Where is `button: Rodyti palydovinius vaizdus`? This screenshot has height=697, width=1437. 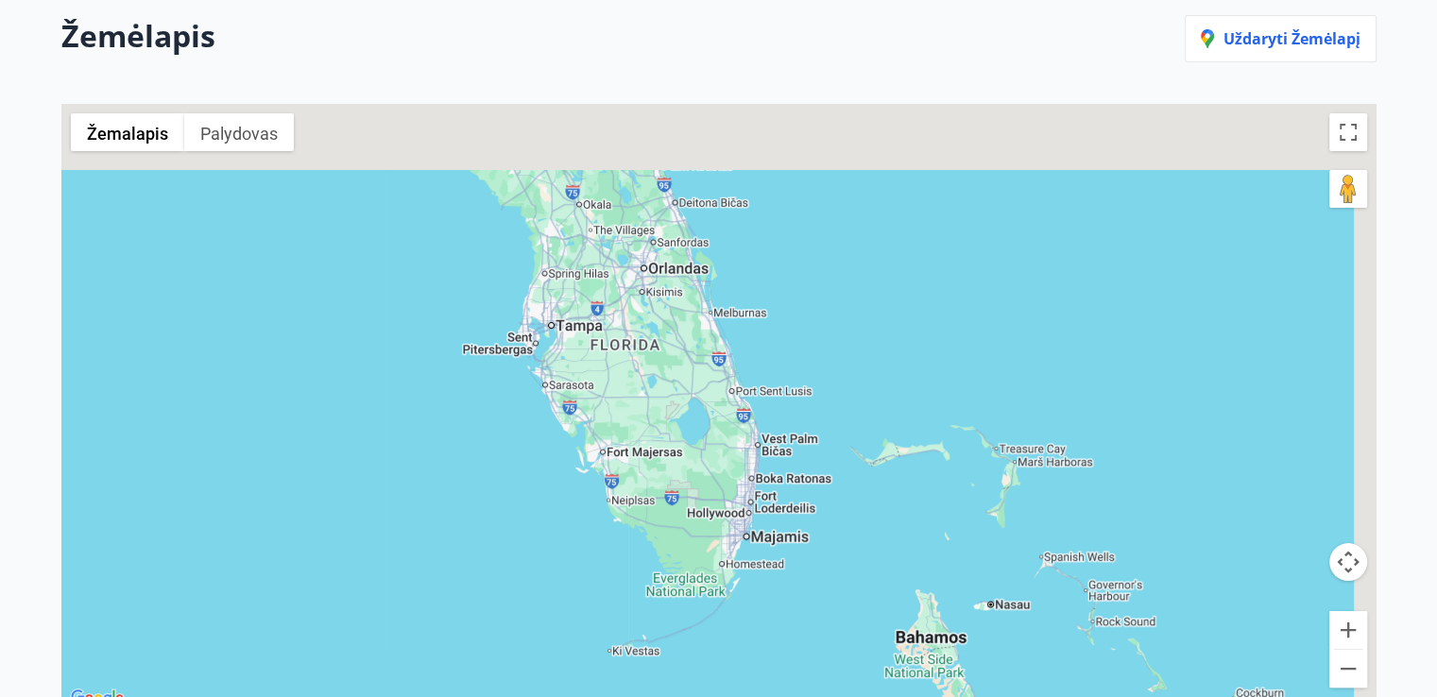
button: Rodyti palydovinius vaizdus is located at coordinates (239, 132).